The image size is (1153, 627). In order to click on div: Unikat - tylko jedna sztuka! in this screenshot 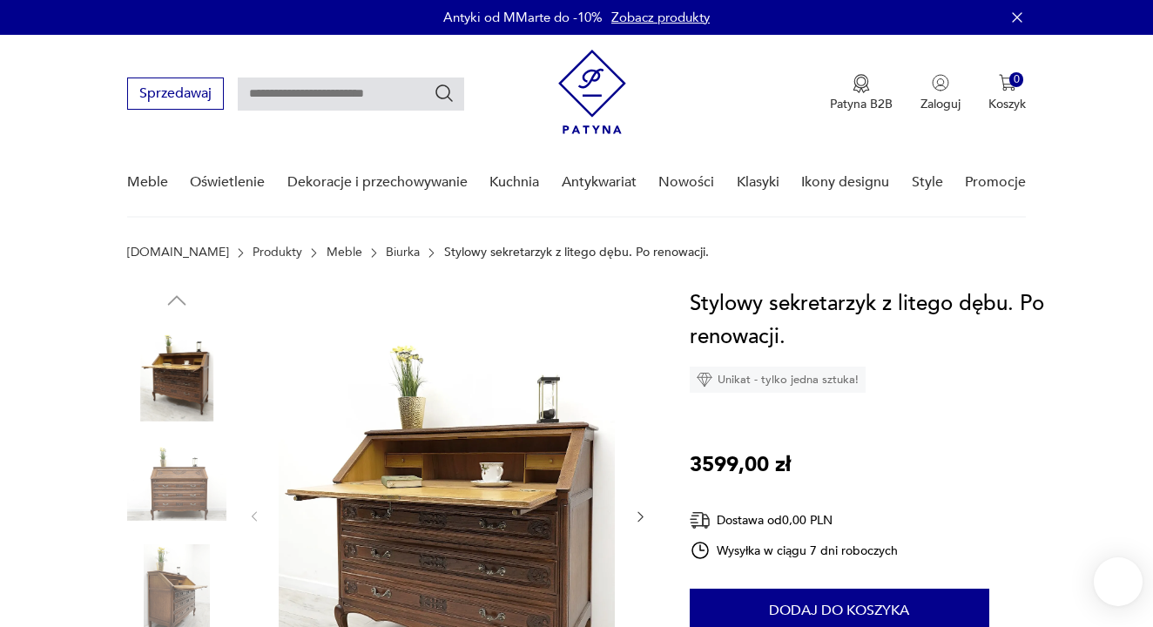, I will do `click(778, 380)`.